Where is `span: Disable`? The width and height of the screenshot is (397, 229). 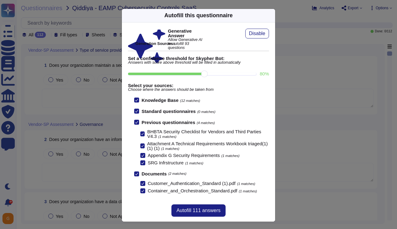 span: Disable is located at coordinates (257, 34).